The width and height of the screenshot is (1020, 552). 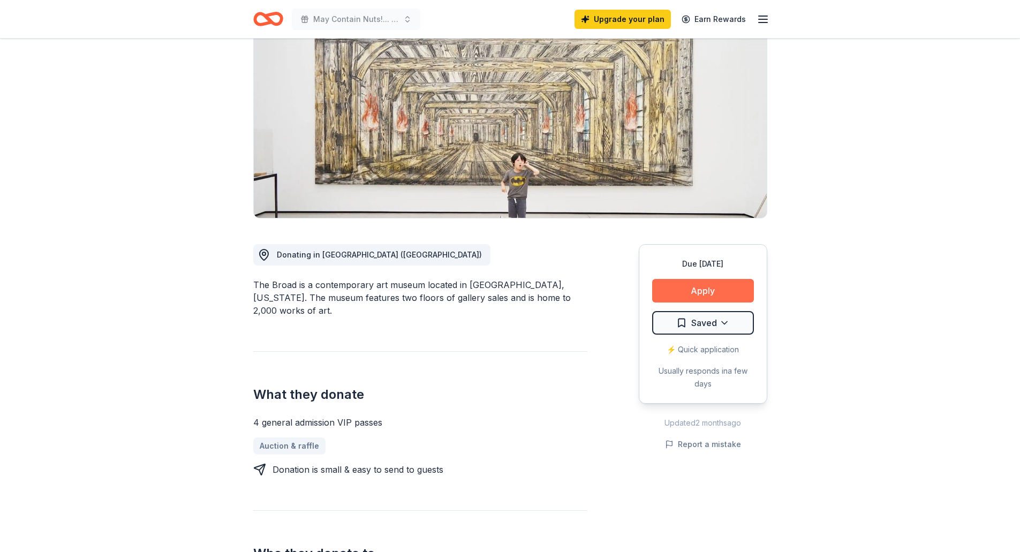 What do you see at coordinates (420, 394) in the screenshot?
I see `h2: What they donate` at bounding box center [420, 394].